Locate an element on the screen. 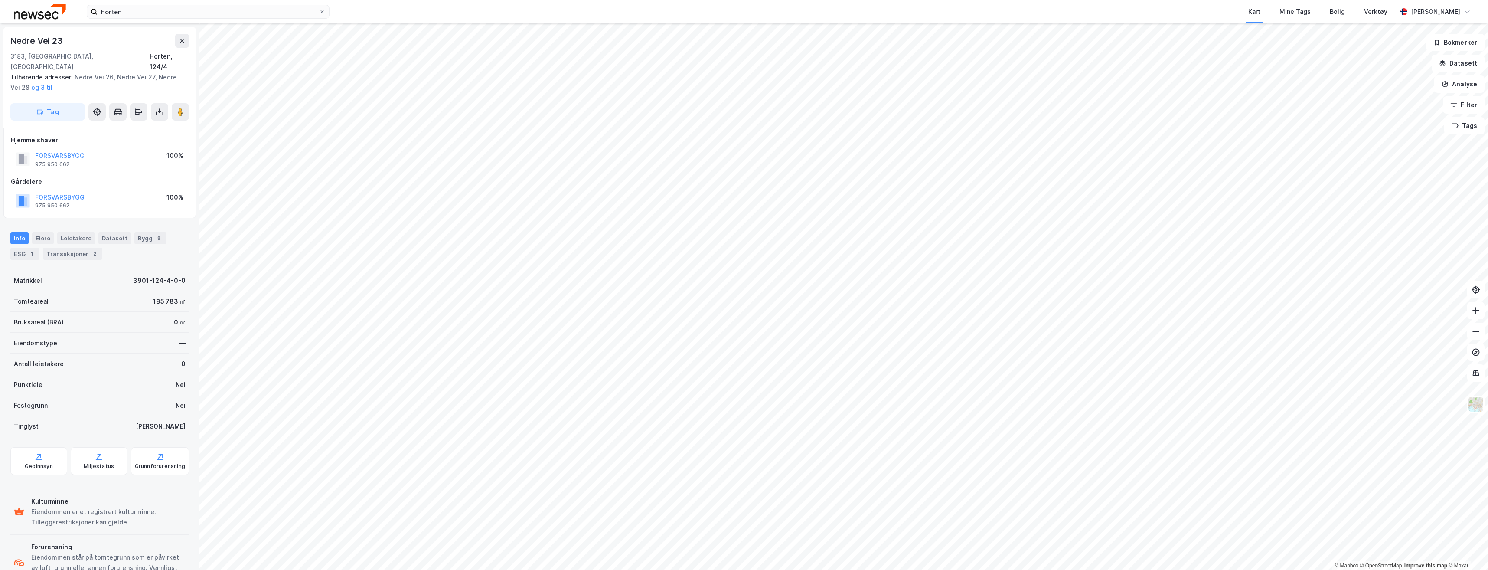  div: Festegrunn is located at coordinates (31, 405).